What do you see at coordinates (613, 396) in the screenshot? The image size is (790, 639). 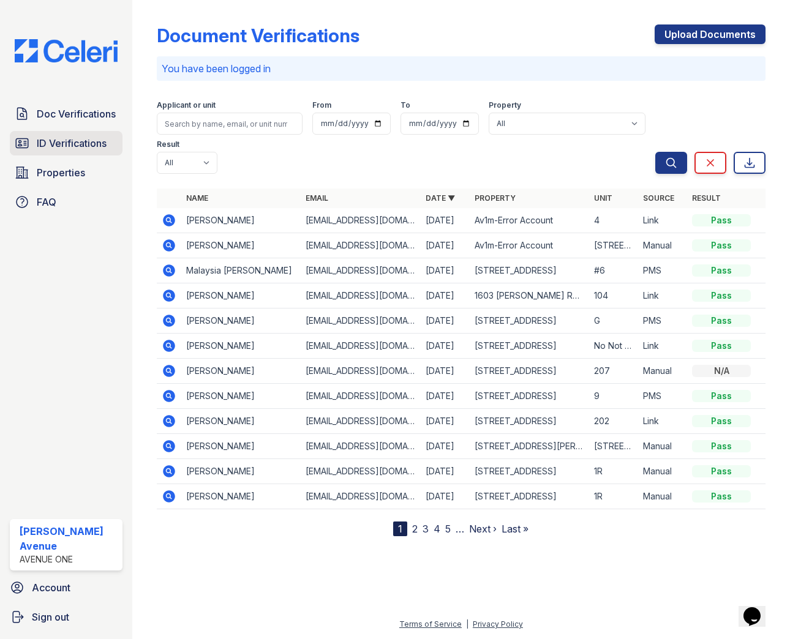 I see `td: 9` at bounding box center [613, 396].